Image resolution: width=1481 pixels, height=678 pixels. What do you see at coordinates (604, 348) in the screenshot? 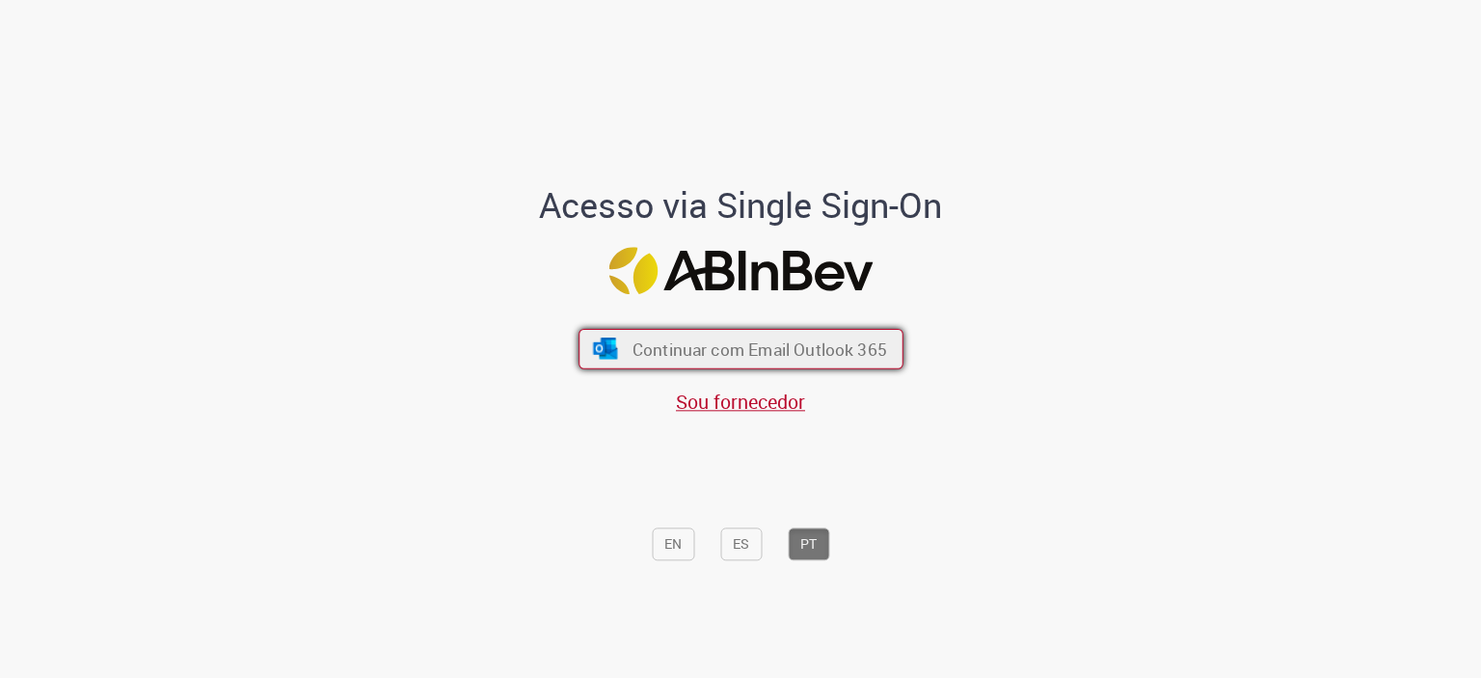
I see `img: ícone Azure/Microsoft 360` at bounding box center [604, 348].